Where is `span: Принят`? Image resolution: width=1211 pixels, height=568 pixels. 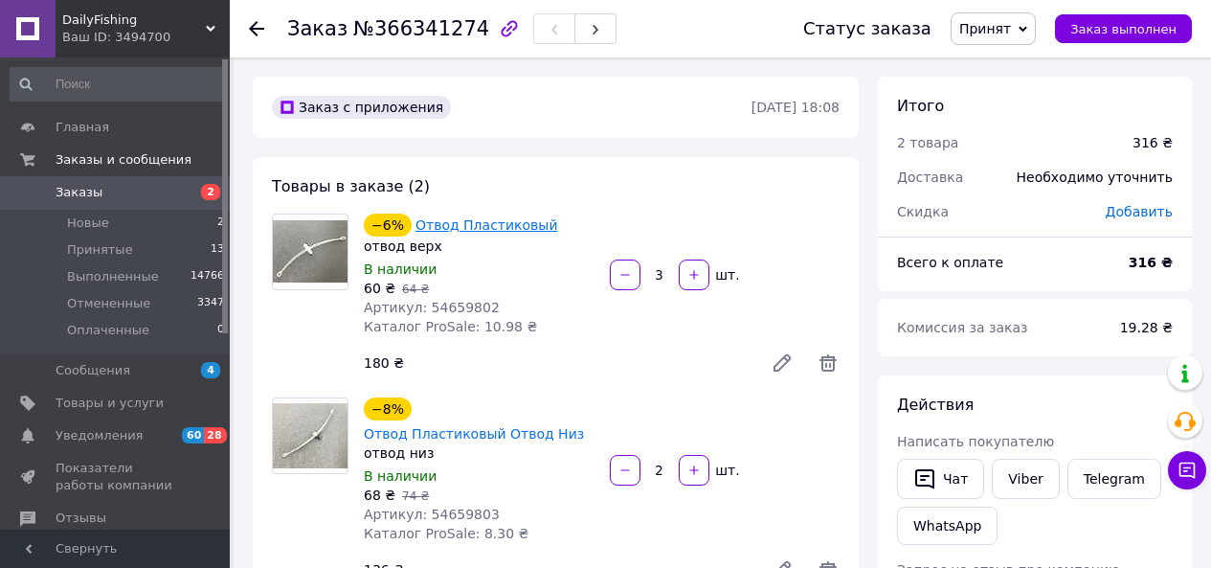
span: Принят is located at coordinates (985, 29).